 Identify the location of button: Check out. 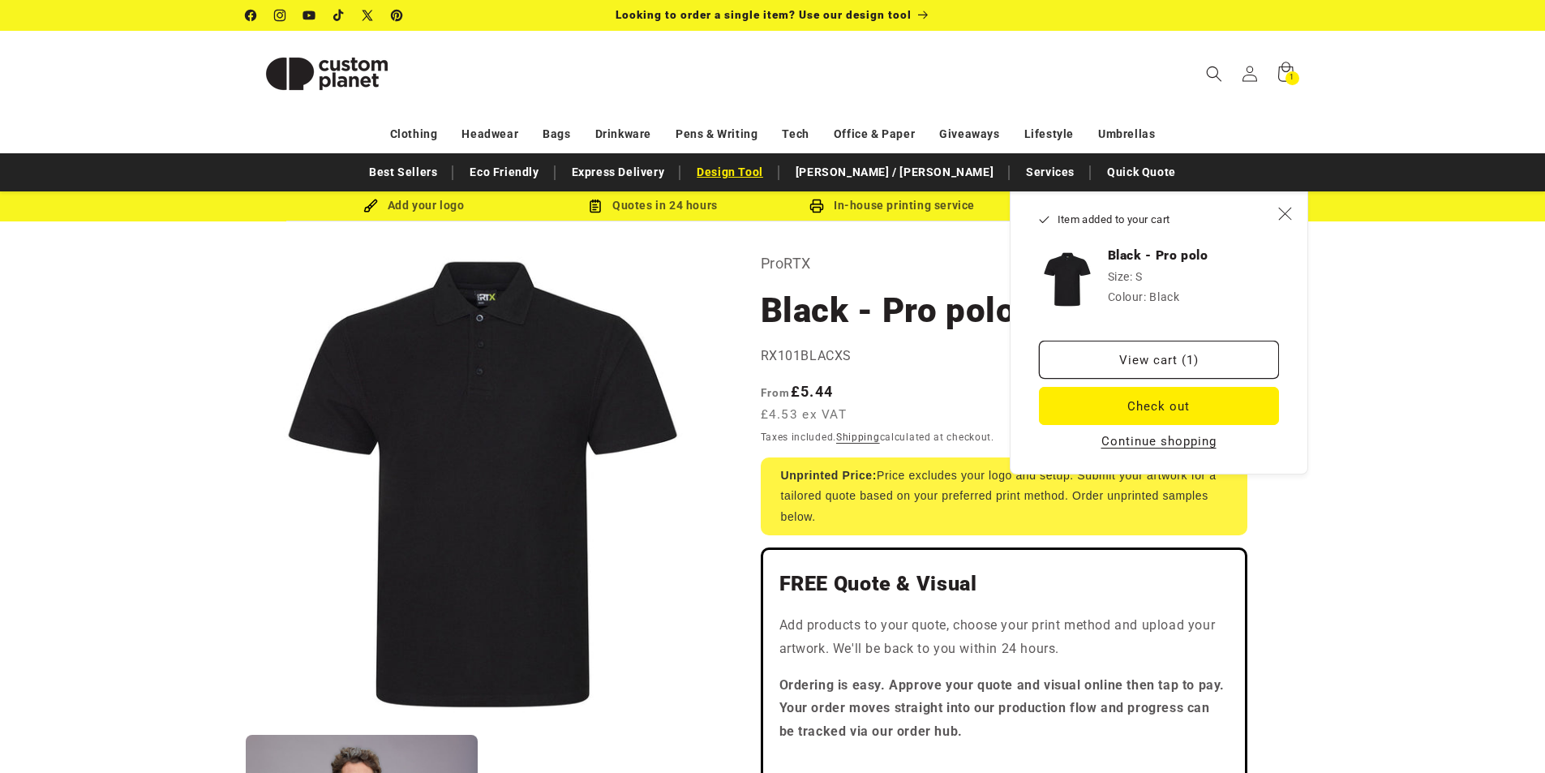
(1159, 405).